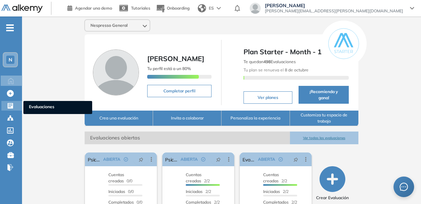  I want to click on button: Completar perfil, so click(179, 91).